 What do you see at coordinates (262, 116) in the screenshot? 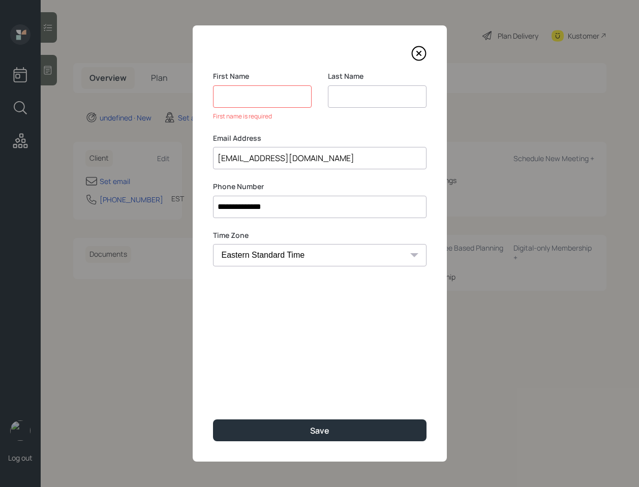
I see `div: First name is required` at bounding box center [262, 116].